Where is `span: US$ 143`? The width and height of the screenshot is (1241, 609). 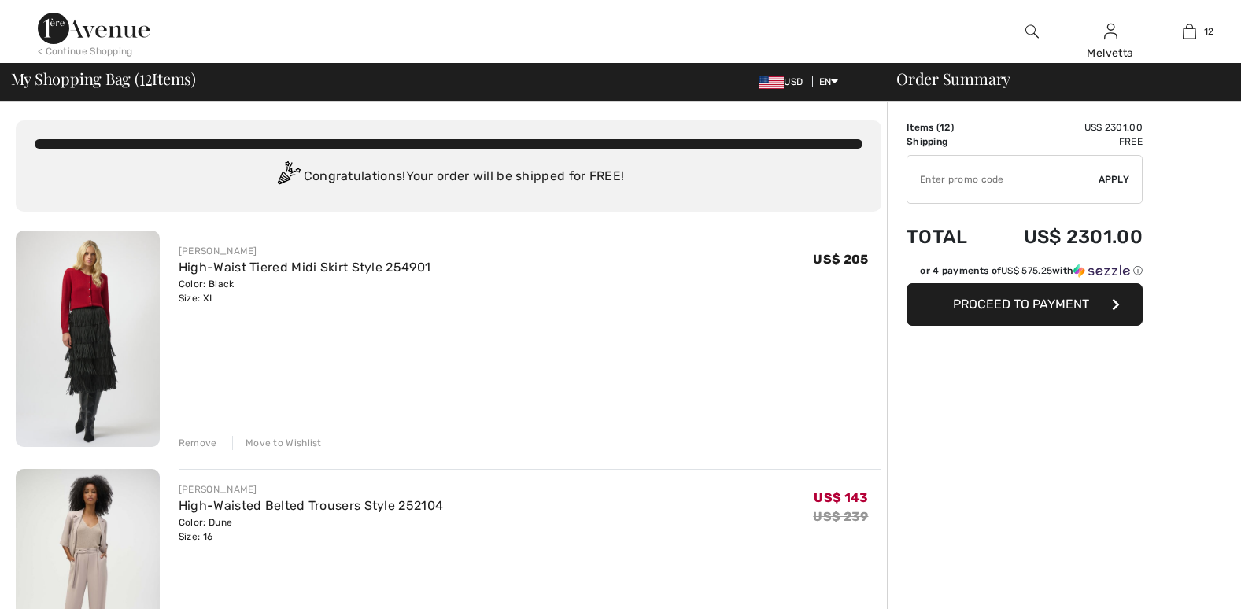 span: US$ 143 is located at coordinates (840, 497).